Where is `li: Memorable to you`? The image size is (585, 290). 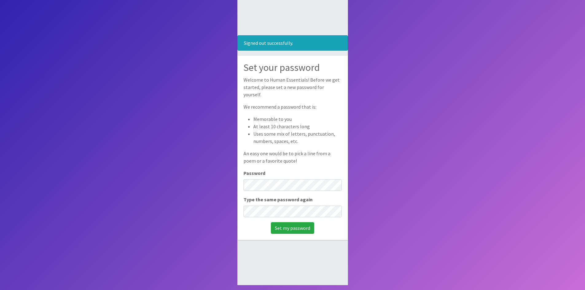
li: Memorable to you is located at coordinates (297, 119).